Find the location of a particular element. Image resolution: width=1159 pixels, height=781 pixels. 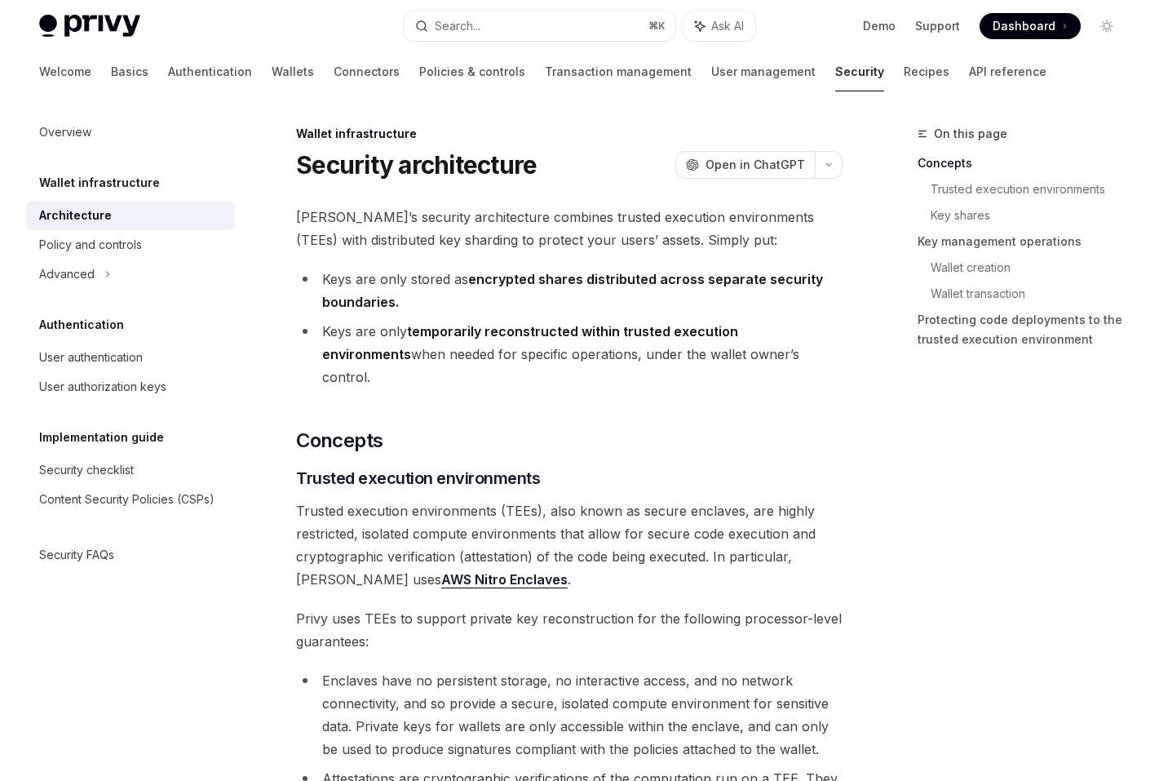

strong: temporarily reconstructed within trusted execution environments is located at coordinates (530, 343).